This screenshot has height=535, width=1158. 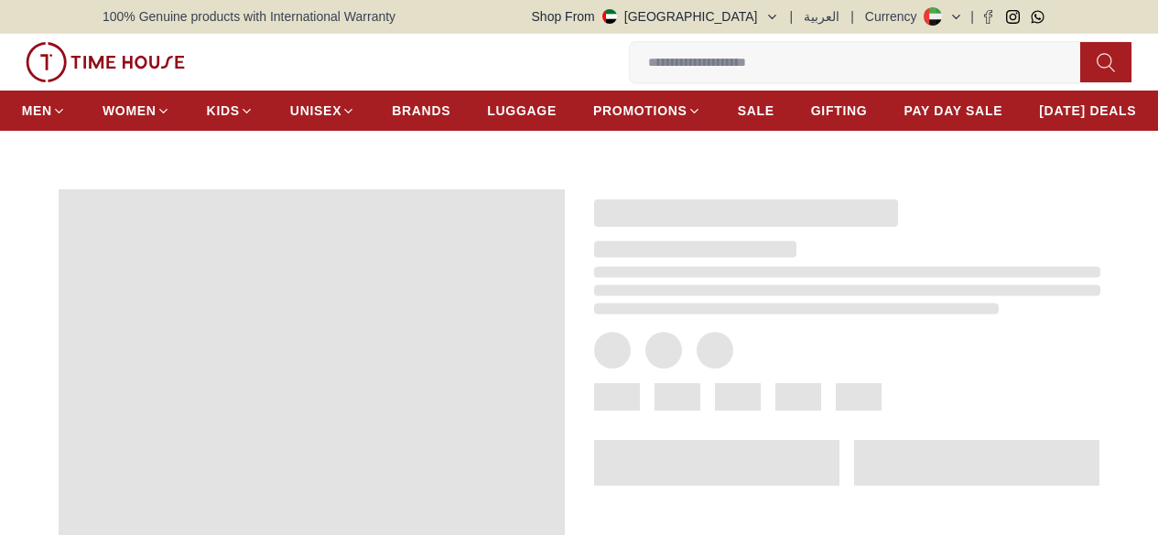 I want to click on span: BRANDS, so click(x=421, y=111).